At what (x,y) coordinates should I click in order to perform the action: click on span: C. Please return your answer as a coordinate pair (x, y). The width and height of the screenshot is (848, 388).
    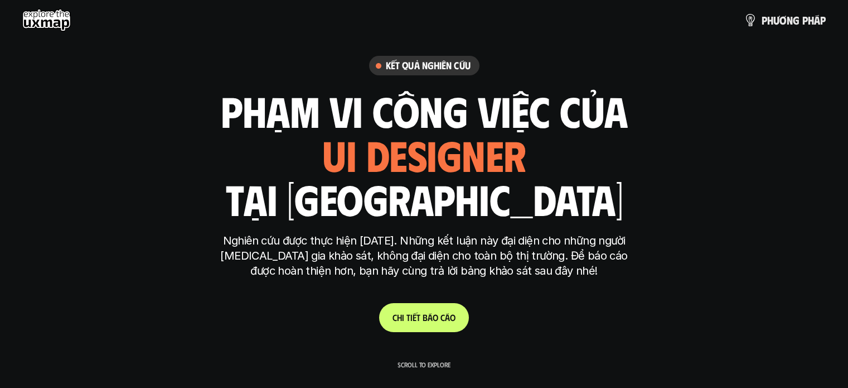
    Looking at the image, I should click on (395, 317).